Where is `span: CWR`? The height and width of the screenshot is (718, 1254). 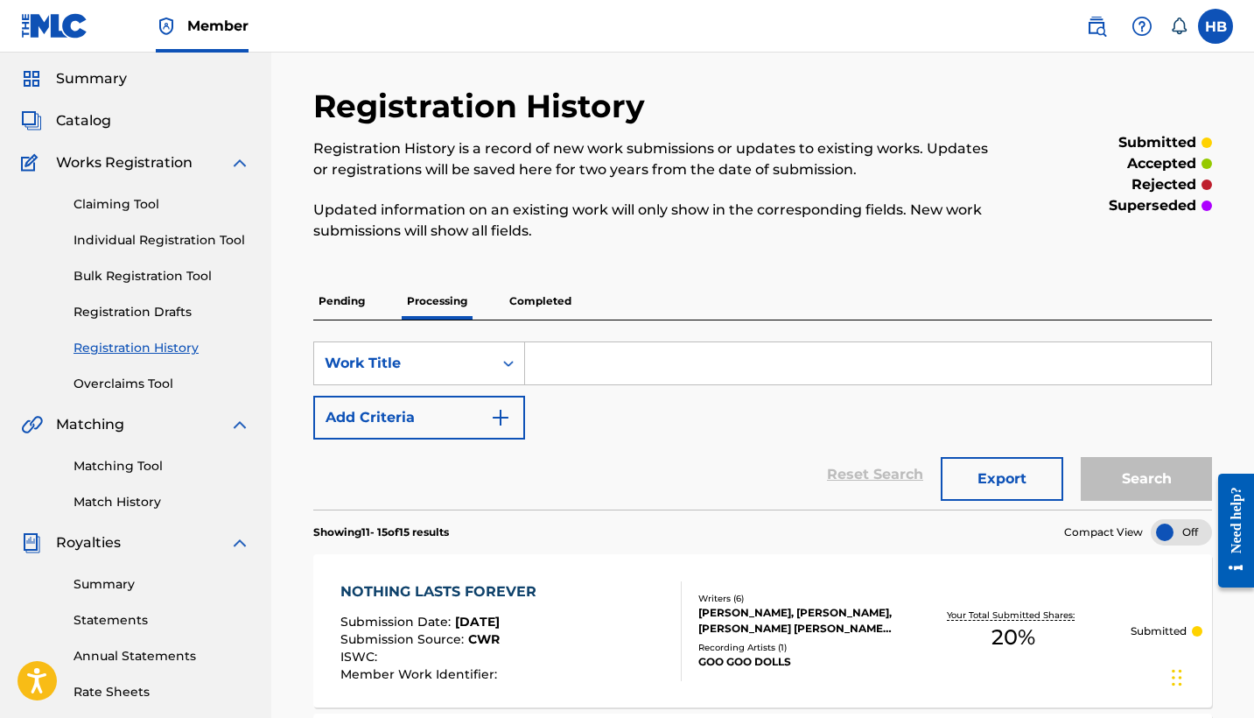 span: CWR is located at coordinates (484, 639).